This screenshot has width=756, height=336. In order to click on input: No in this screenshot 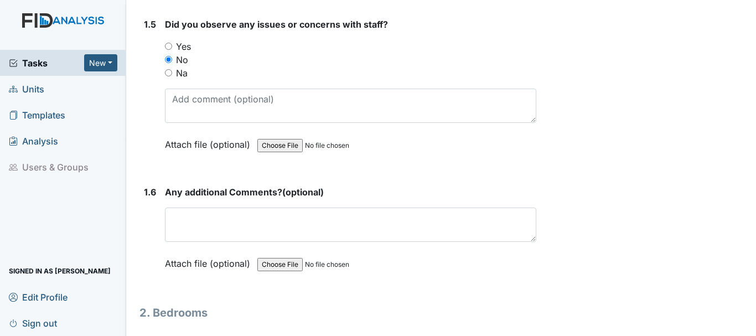, I will do `click(168, 59)`.